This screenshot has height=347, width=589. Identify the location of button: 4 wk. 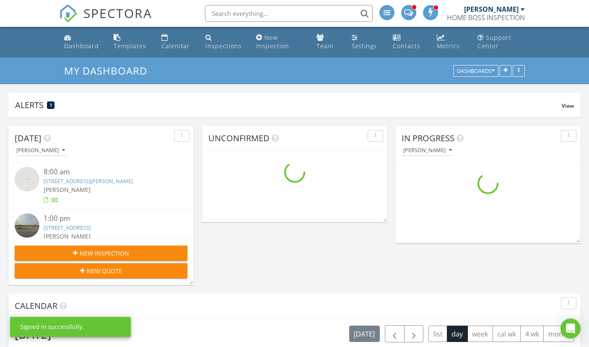
(532, 333).